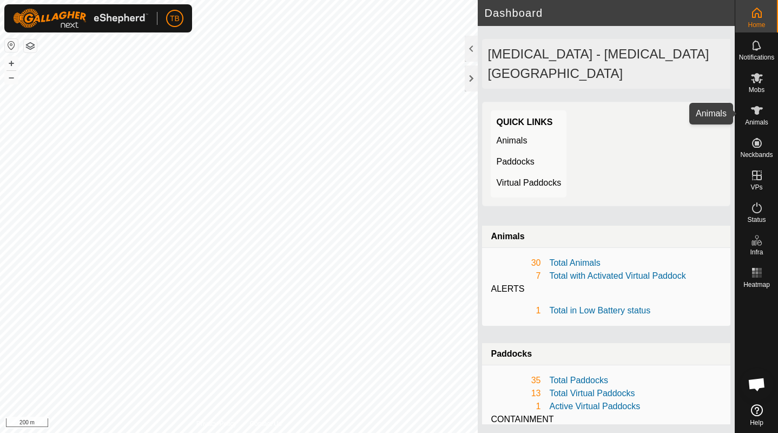 The width and height of the screenshot is (778, 433). I want to click on strong: Quick Links, so click(524, 122).